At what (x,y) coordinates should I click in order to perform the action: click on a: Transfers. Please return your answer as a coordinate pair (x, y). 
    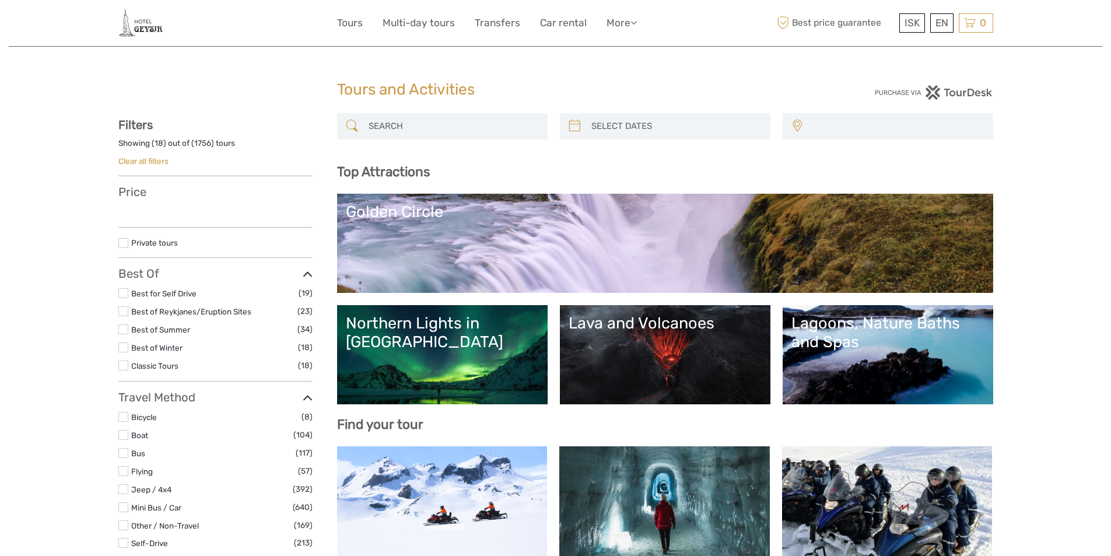
    Looking at the image, I should click on (498, 23).